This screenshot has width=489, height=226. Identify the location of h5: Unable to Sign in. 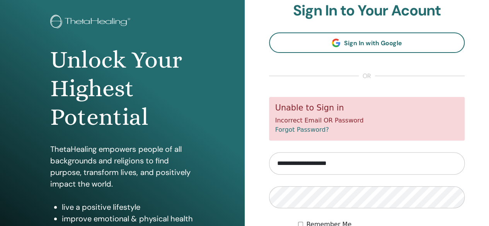
(367, 108).